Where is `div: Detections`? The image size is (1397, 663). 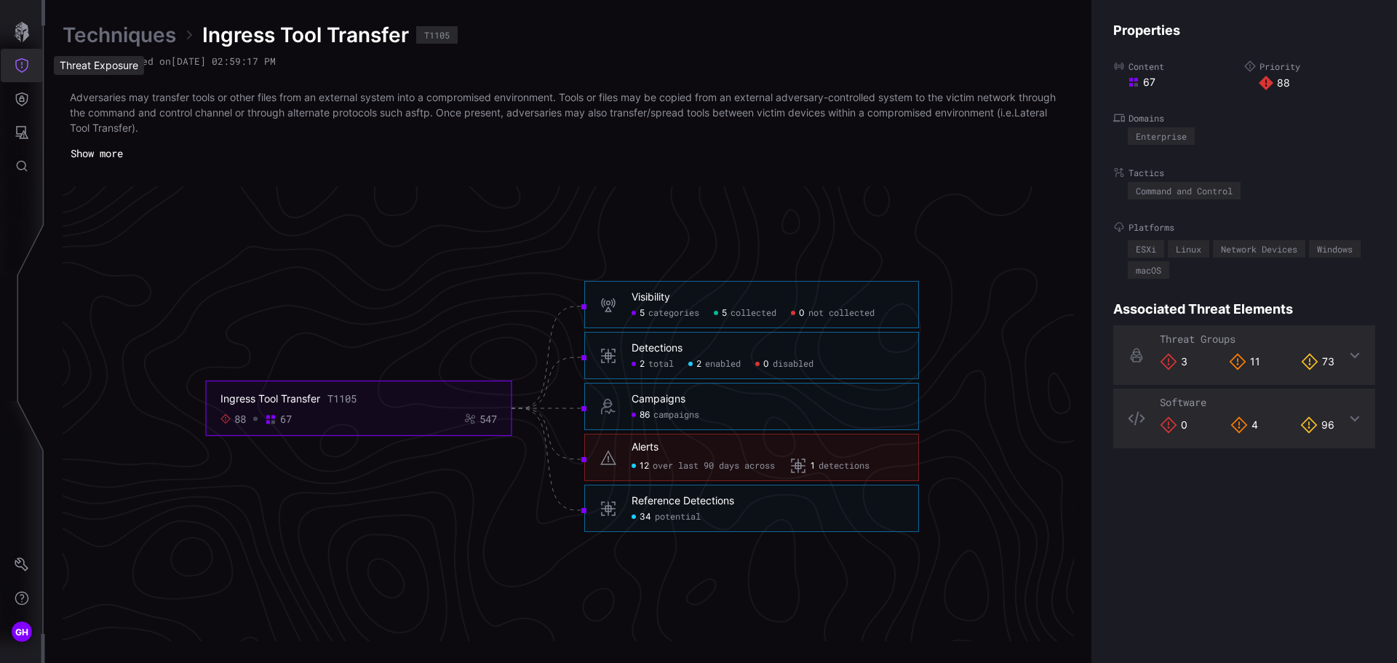
div: Detections is located at coordinates (657, 348).